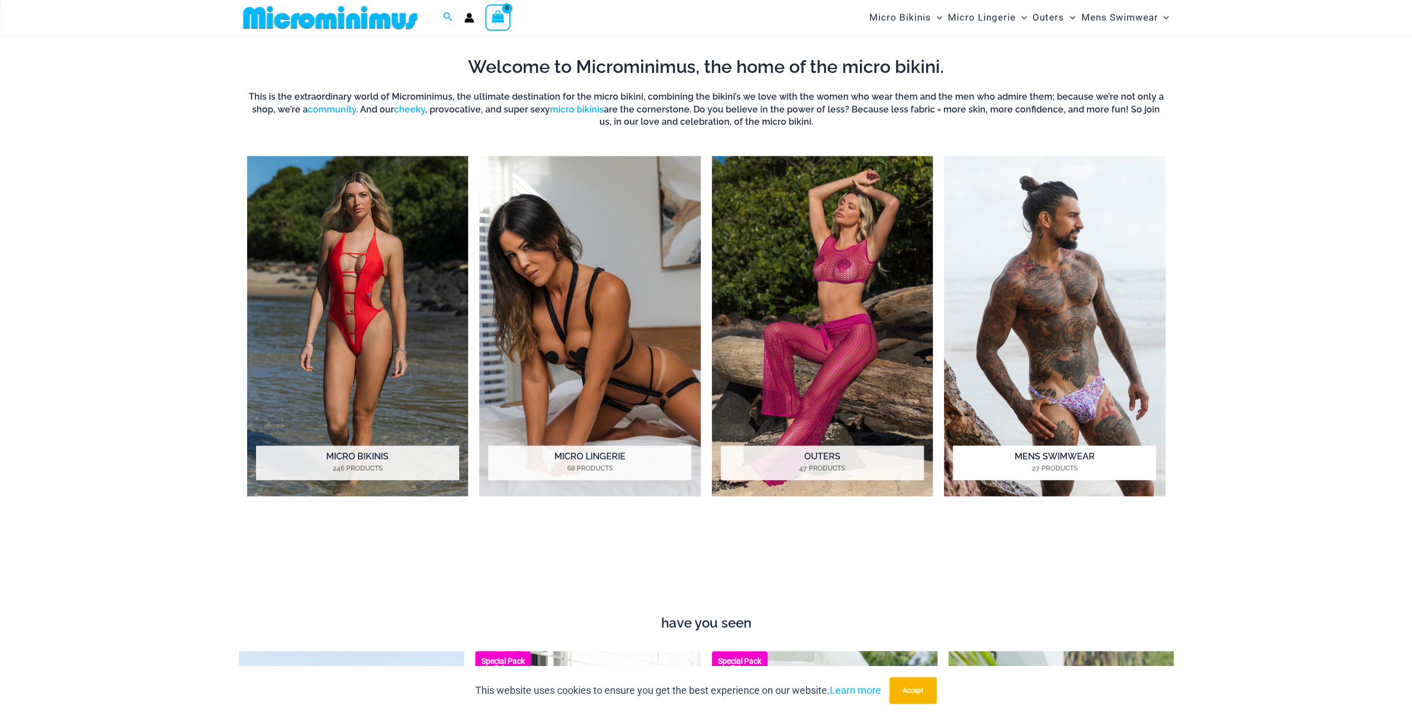 Image resolution: width=1412 pixels, height=715 pixels. What do you see at coordinates (906, 17) in the screenshot?
I see `a: Micro BikinisMenu ToggleMenu Toggle` at bounding box center [906, 17].